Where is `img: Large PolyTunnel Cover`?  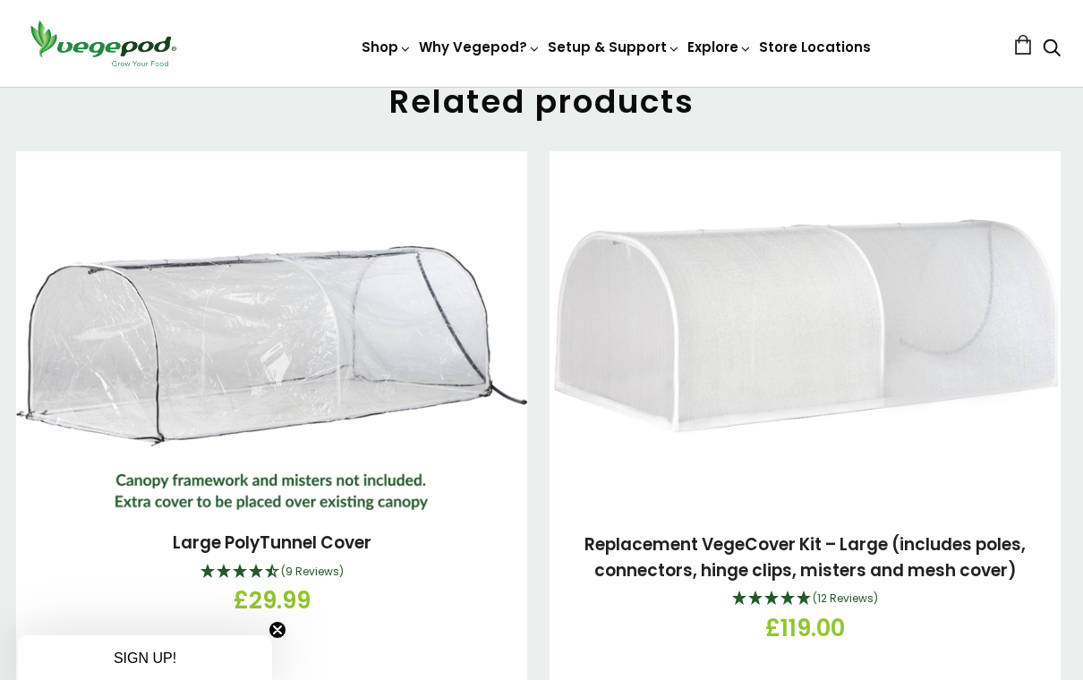 img: Large PolyTunnel Cover is located at coordinates (271, 378).